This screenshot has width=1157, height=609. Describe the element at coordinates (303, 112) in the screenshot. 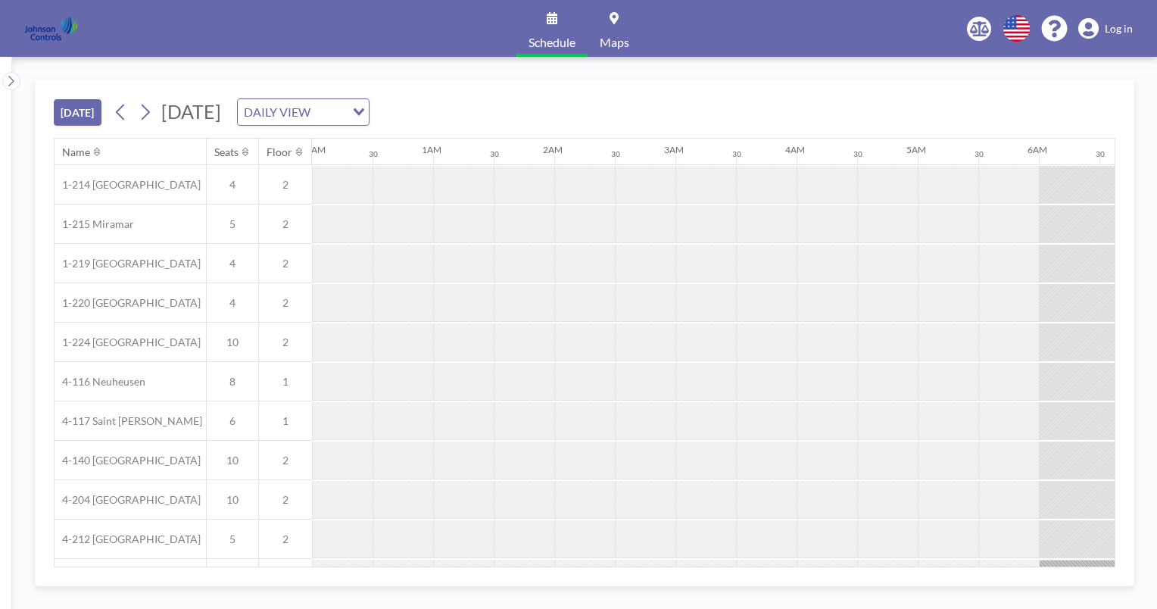

I see `div: Search for option` at that location.